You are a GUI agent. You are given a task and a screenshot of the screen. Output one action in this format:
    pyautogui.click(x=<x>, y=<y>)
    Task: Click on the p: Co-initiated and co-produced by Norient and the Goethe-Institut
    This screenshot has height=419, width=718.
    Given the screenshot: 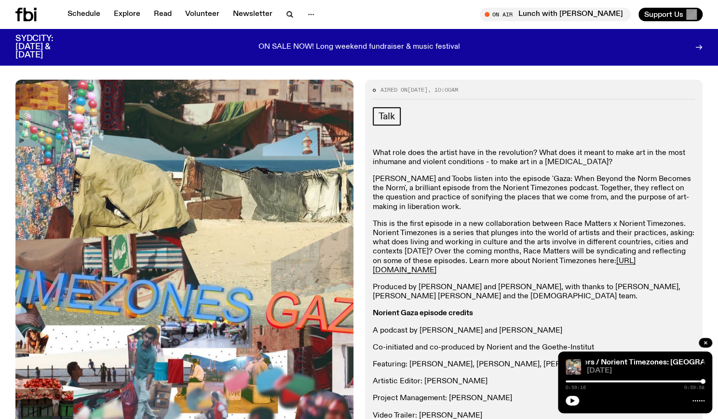 What is the action you would take?
    pyautogui.click(x=534, y=347)
    